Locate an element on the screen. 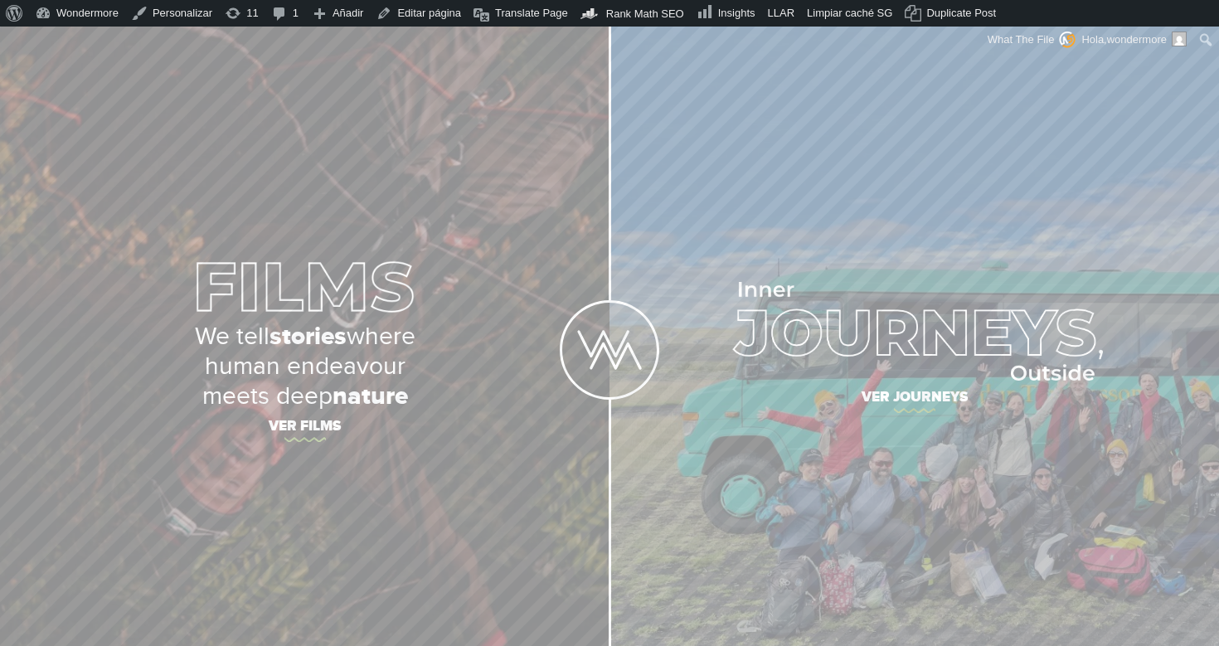 The image size is (1219, 646). span: wondermore is located at coordinates (1137, 39).